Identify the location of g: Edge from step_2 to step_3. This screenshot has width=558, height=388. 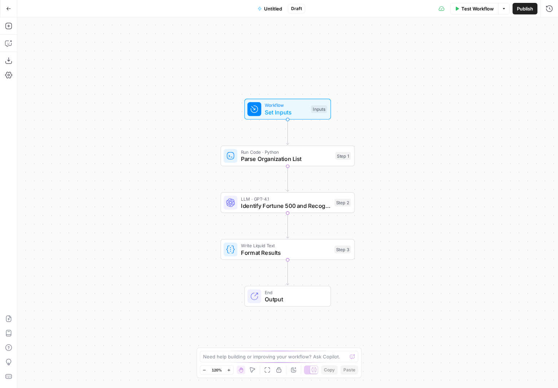
(288, 226).